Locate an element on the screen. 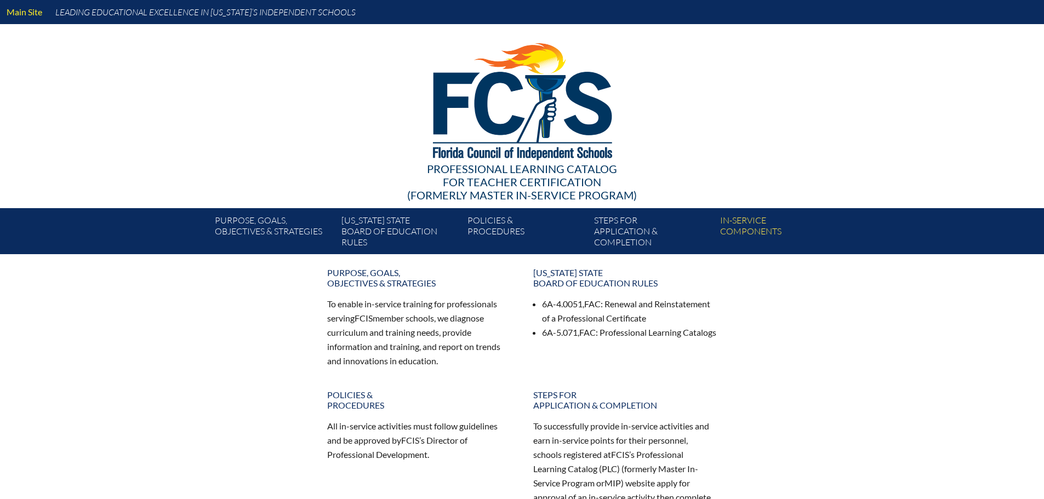 The height and width of the screenshot is (499, 1044). a: In-servicecomponents is located at coordinates (779, 233).